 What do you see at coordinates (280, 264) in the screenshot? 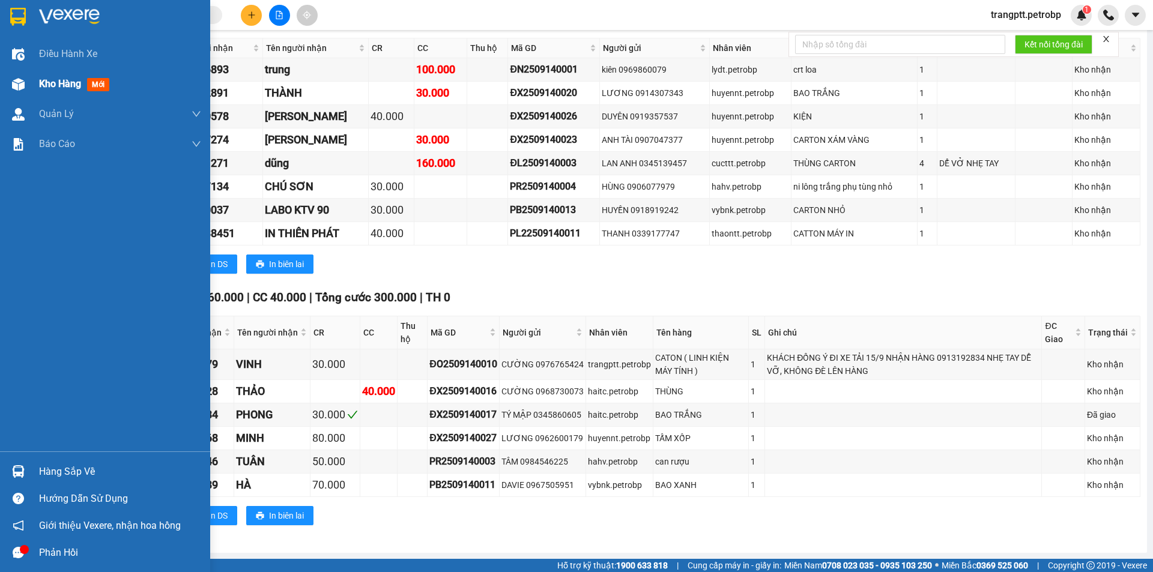
I see `button: printerIn biên lai` at bounding box center [280, 264].